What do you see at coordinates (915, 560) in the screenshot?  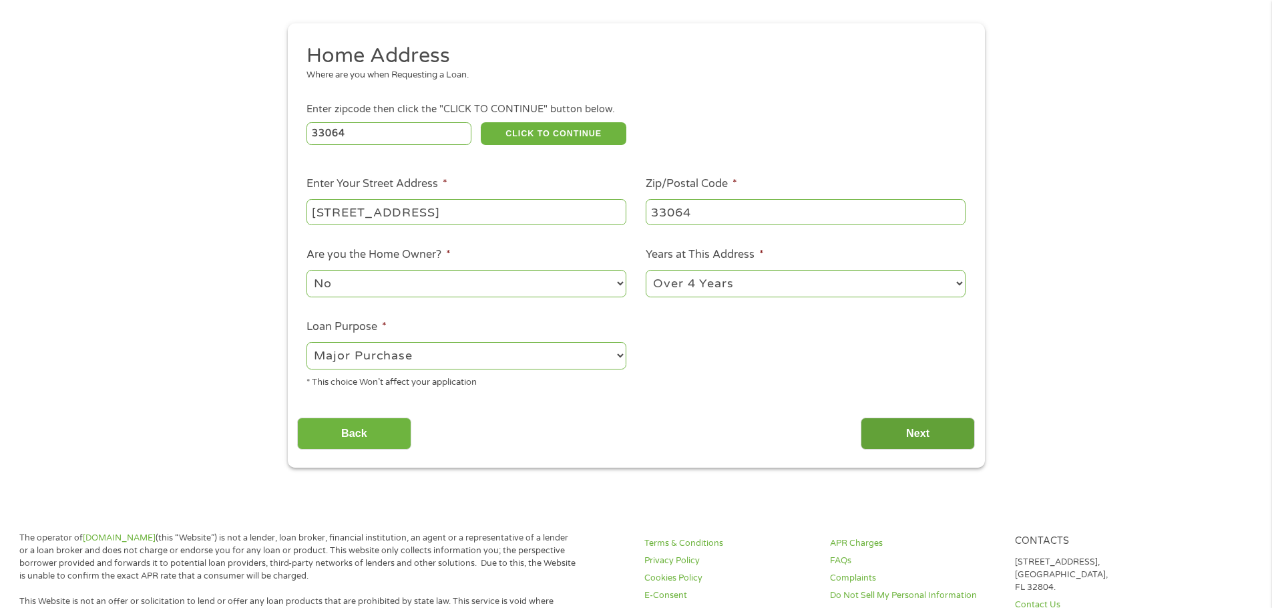 I see `a: FAQs` at bounding box center [915, 560].